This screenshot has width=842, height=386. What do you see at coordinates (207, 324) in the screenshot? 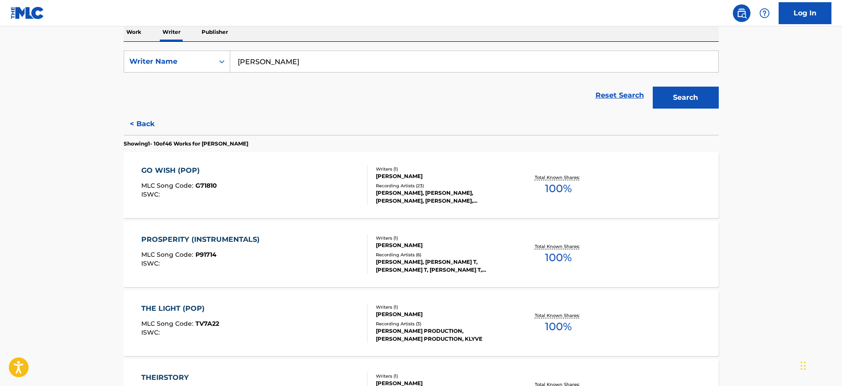
I see `span: TV7A22` at bounding box center [207, 324].